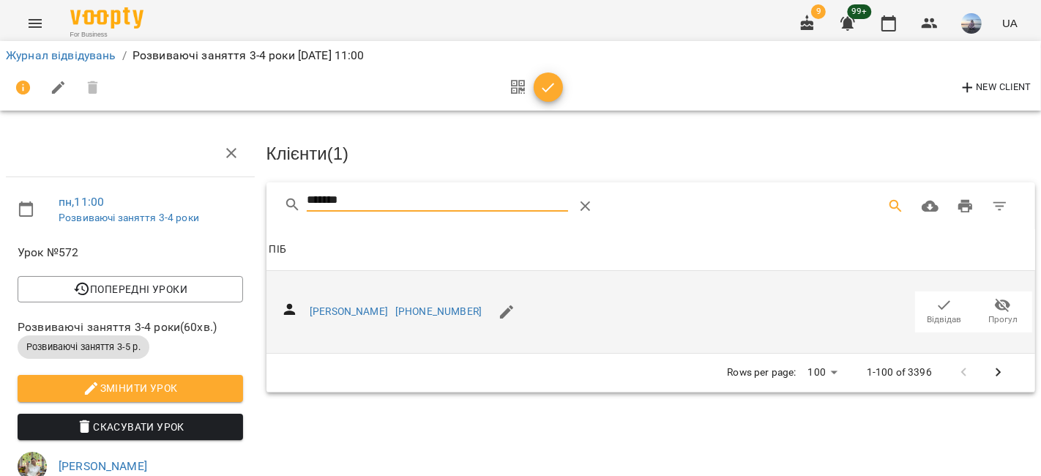 The height and width of the screenshot is (476, 1041). I want to click on a: Розвиваючі заняття 3-4 роки, so click(129, 217).